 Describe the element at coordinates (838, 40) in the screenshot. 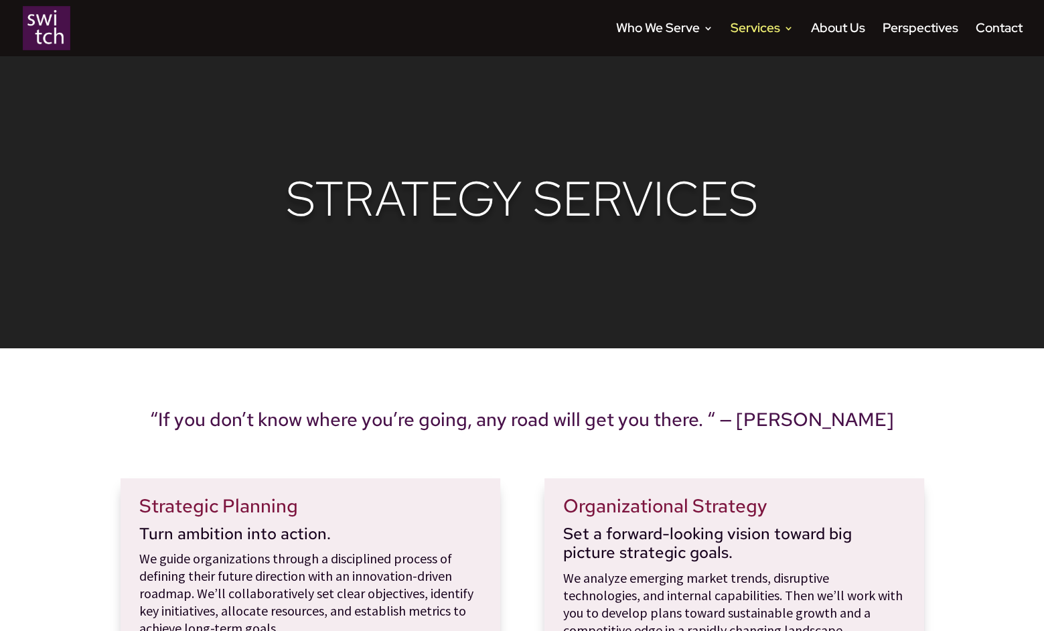

I see `a: About Us` at that location.